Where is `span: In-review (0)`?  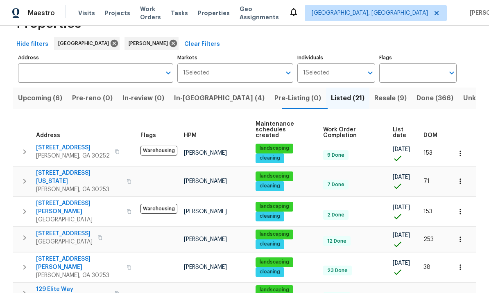
span: In-review (0) is located at coordinates (143, 98).